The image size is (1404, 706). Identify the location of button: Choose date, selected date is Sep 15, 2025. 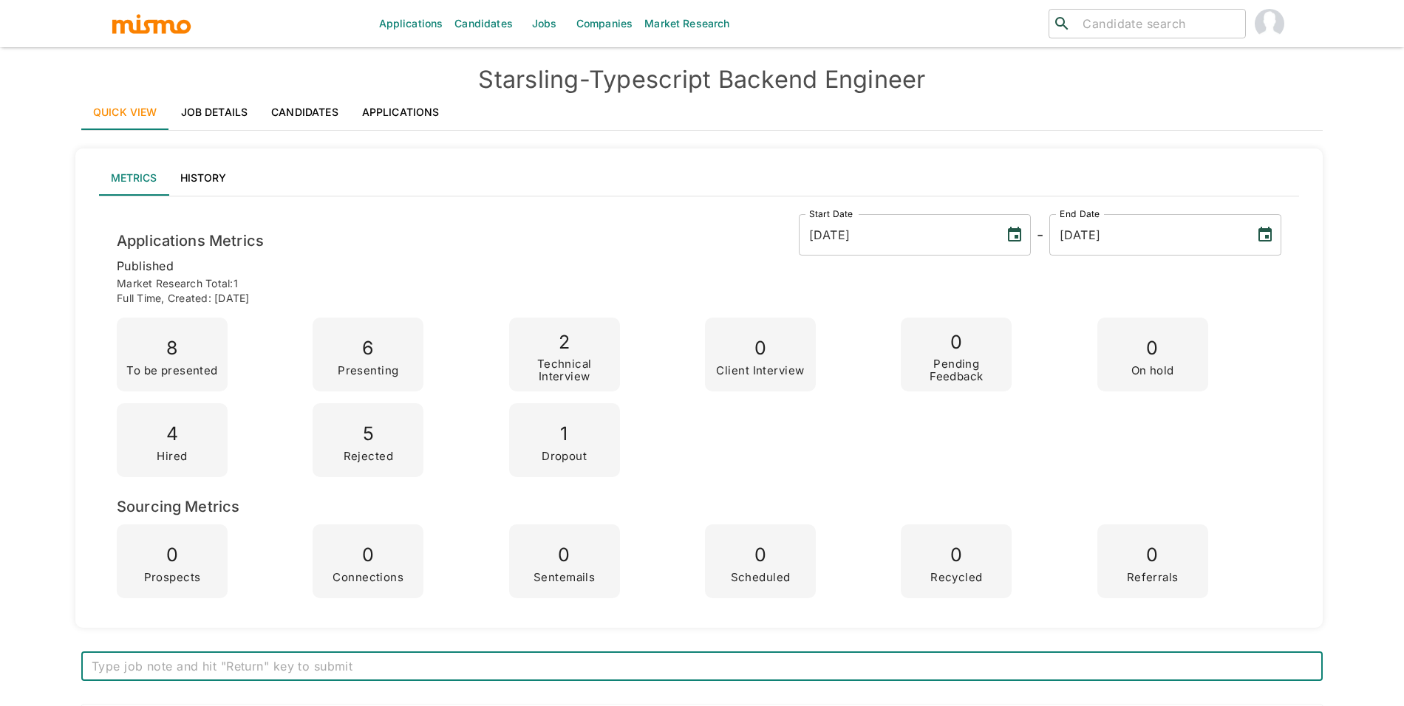
(1265, 235).